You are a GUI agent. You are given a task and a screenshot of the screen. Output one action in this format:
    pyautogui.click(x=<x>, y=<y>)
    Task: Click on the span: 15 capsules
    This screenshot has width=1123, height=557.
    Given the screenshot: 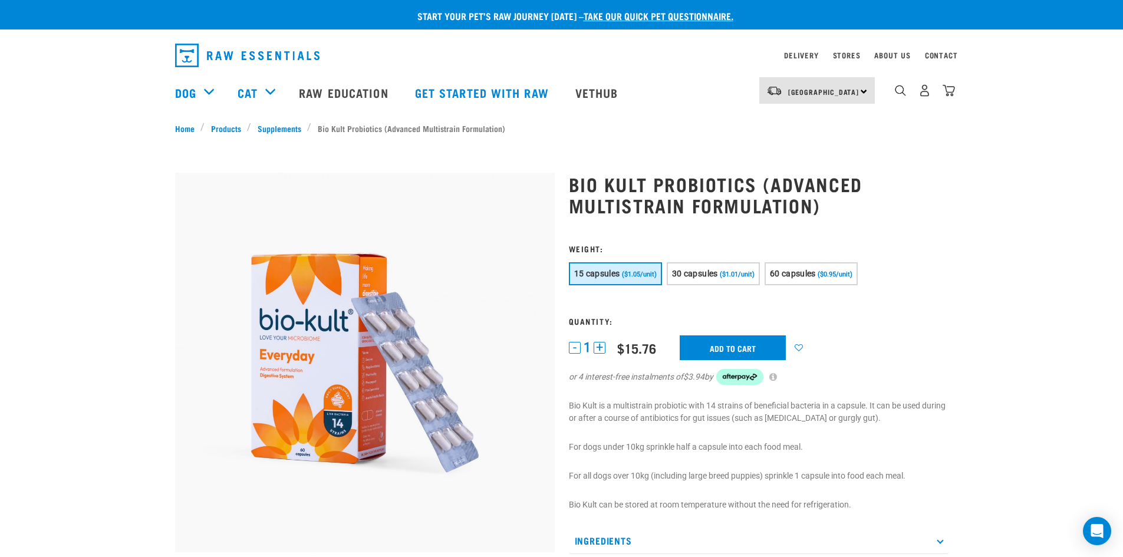 What is the action you would take?
    pyautogui.click(x=597, y=274)
    